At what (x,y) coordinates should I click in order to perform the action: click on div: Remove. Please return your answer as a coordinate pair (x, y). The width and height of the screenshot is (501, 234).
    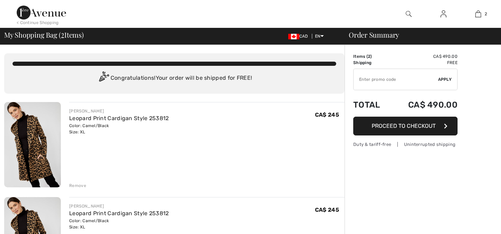
    Looking at the image, I should click on (78, 185).